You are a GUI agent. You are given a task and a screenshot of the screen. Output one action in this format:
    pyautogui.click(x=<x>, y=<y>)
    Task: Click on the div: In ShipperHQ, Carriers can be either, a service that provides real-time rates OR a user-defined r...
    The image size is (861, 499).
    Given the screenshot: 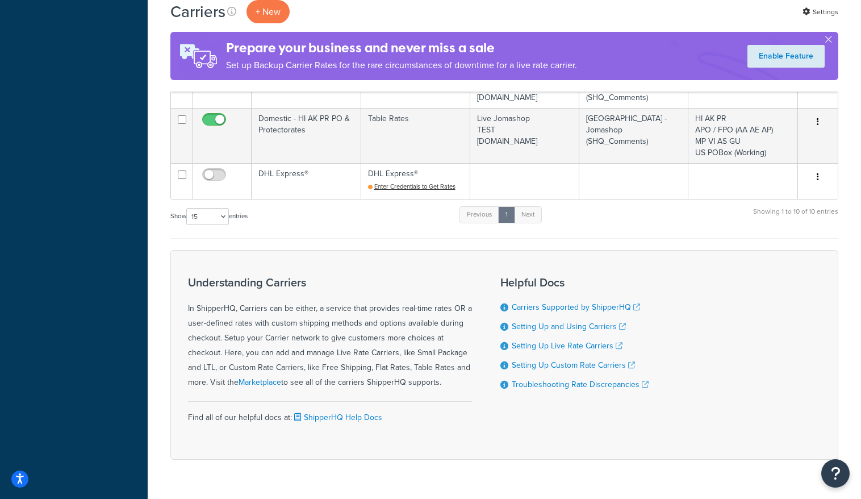 What is the action you would take?
    pyautogui.click(x=330, y=333)
    